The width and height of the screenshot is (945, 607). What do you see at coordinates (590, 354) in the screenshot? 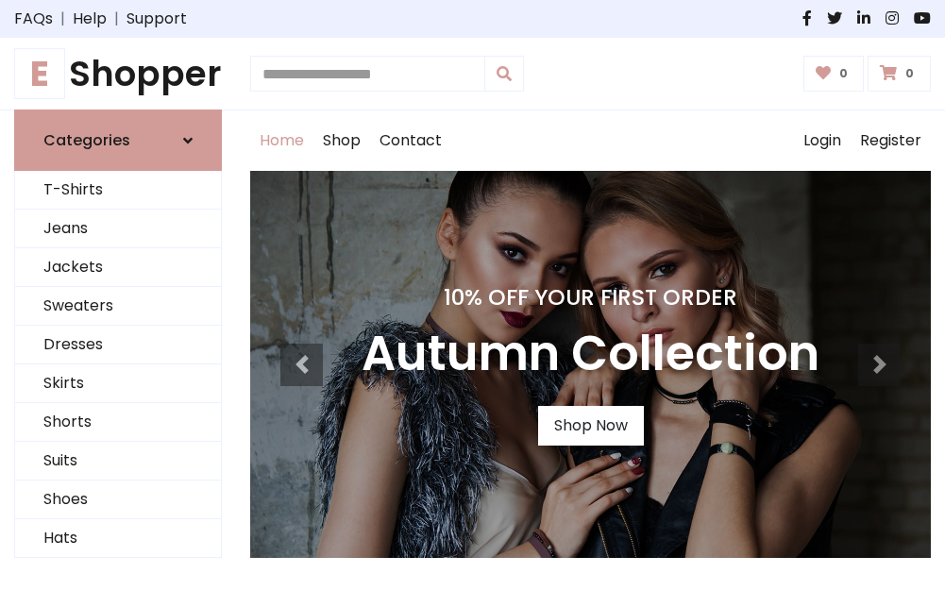
I see `h3: Autumn Collection` at bounding box center [590, 354].